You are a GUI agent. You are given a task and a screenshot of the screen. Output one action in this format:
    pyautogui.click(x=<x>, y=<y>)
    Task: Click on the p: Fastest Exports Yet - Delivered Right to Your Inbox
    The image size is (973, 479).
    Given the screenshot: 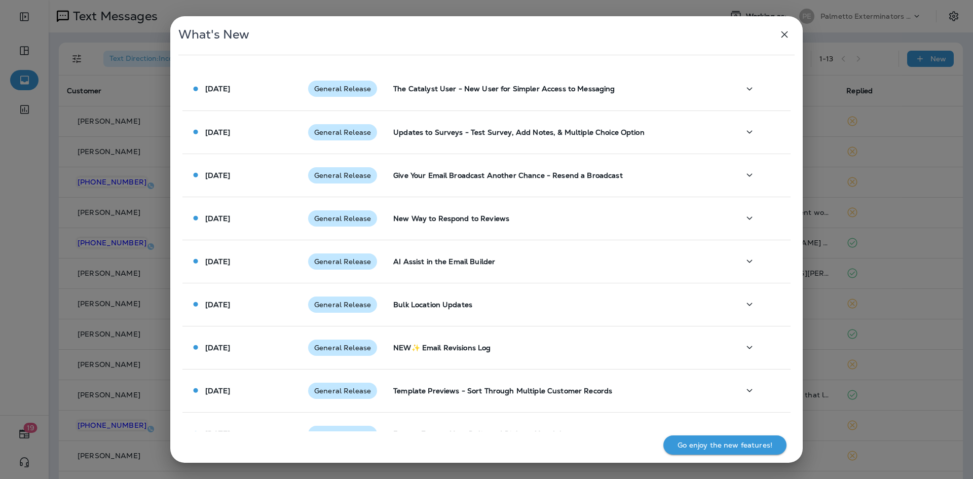 What is the action you would take?
    pyautogui.click(x=558, y=434)
    